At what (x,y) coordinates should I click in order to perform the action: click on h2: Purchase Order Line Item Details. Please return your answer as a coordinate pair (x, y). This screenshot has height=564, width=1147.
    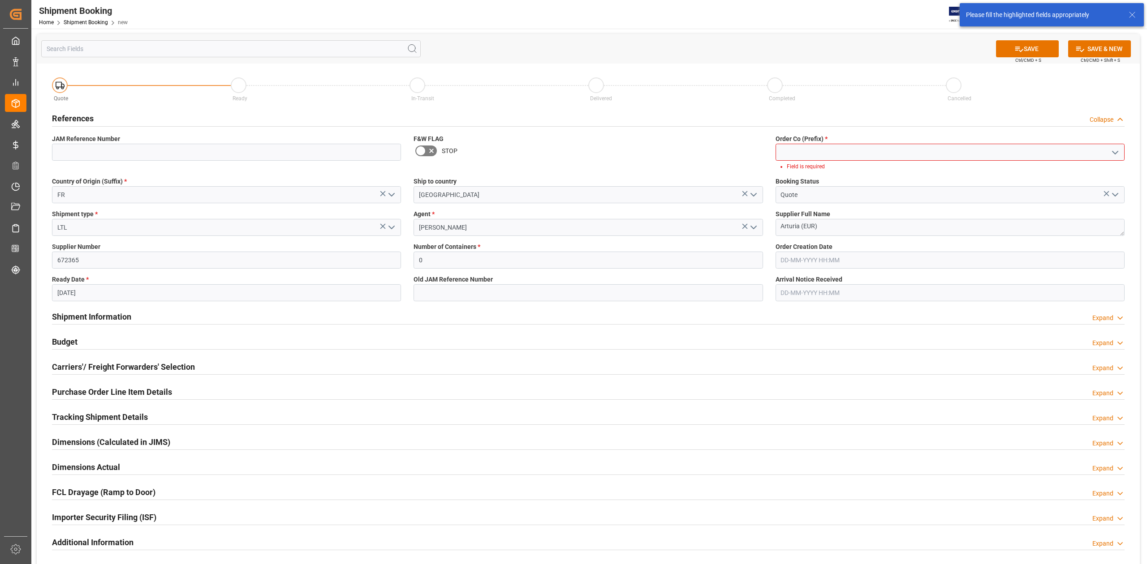
    Looking at the image, I should click on (112, 392).